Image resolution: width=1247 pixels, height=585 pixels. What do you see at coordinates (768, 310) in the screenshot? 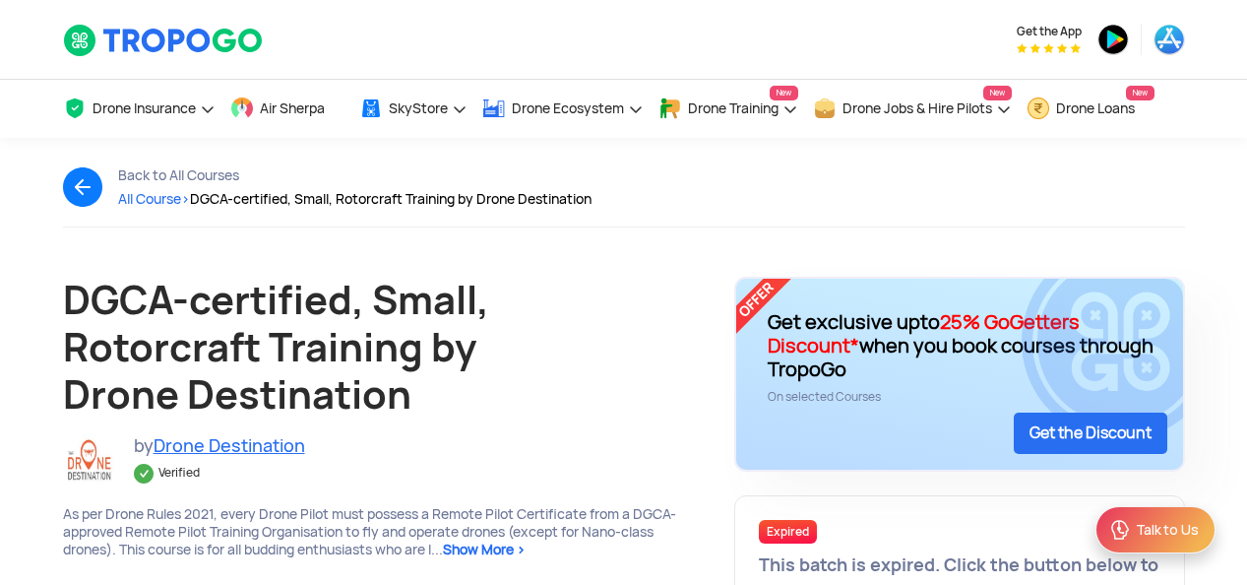
I see `img: ic_offer.png` at bounding box center [768, 310].